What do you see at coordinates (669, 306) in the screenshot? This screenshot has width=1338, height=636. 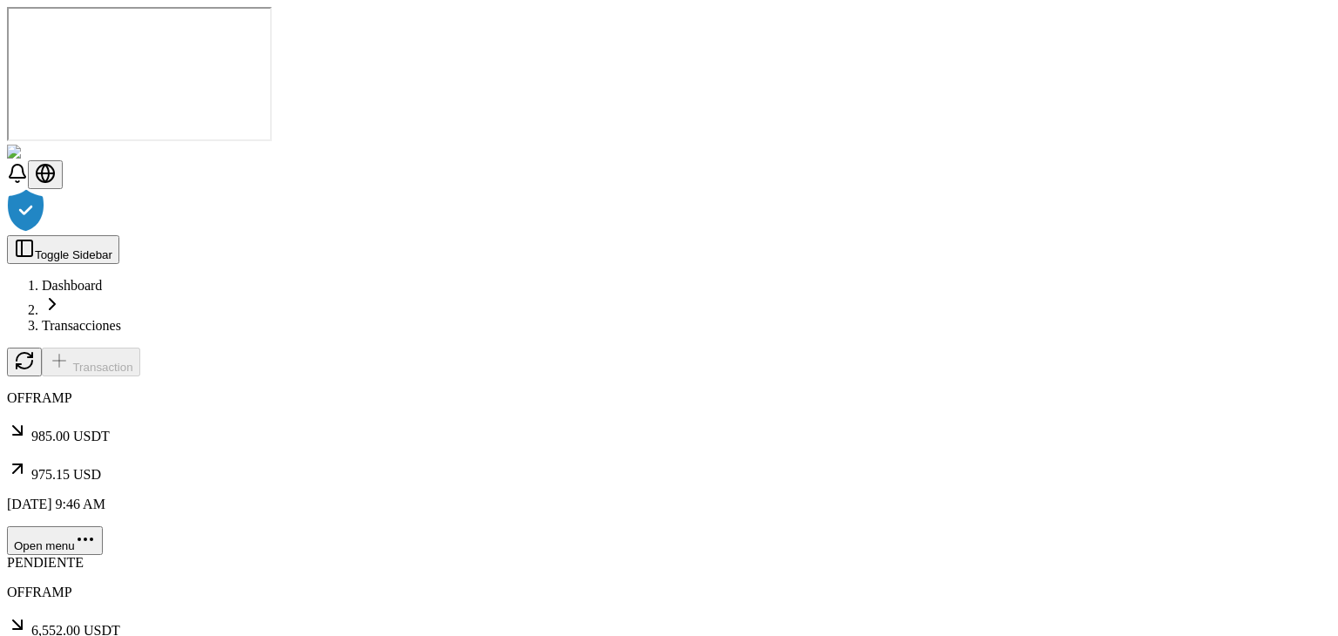 I see `nav: breadcrumb` at bounding box center [669, 306].